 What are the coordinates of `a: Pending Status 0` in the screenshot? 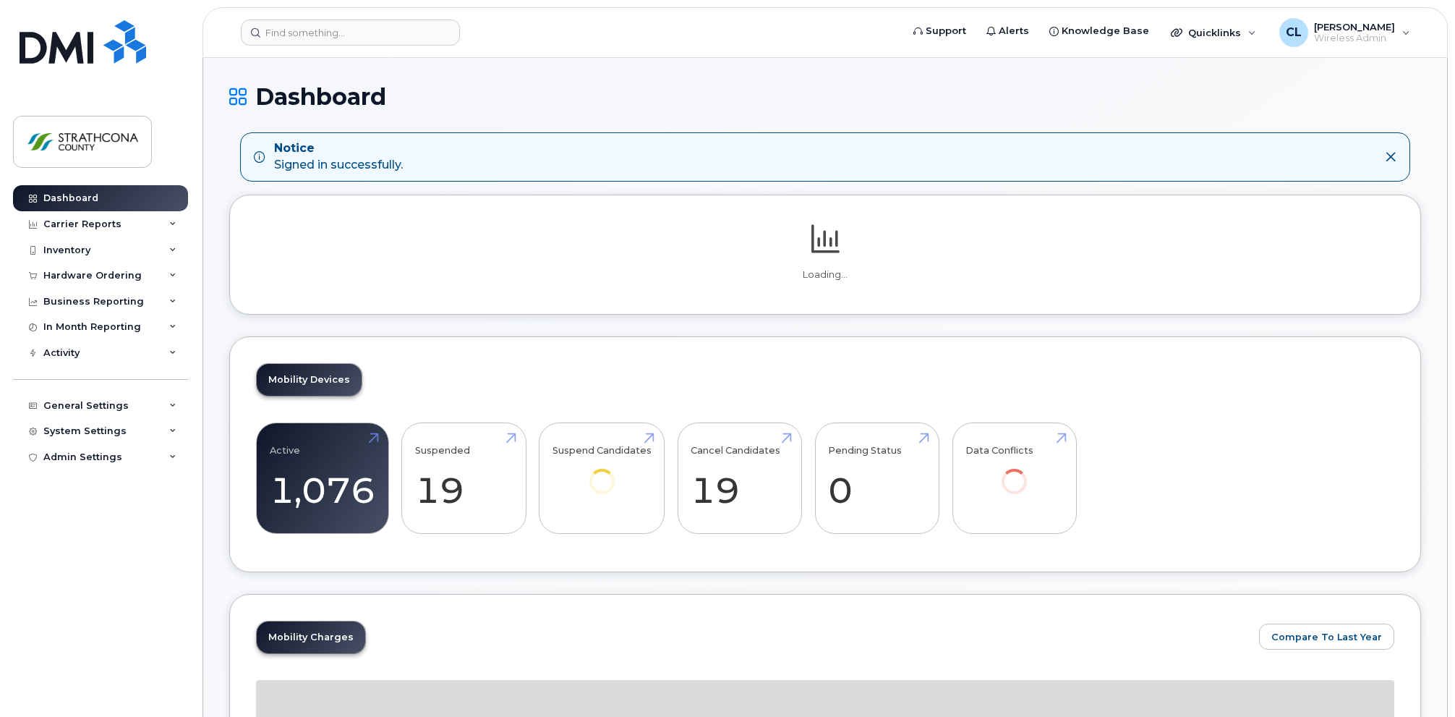 It's located at (877, 478).